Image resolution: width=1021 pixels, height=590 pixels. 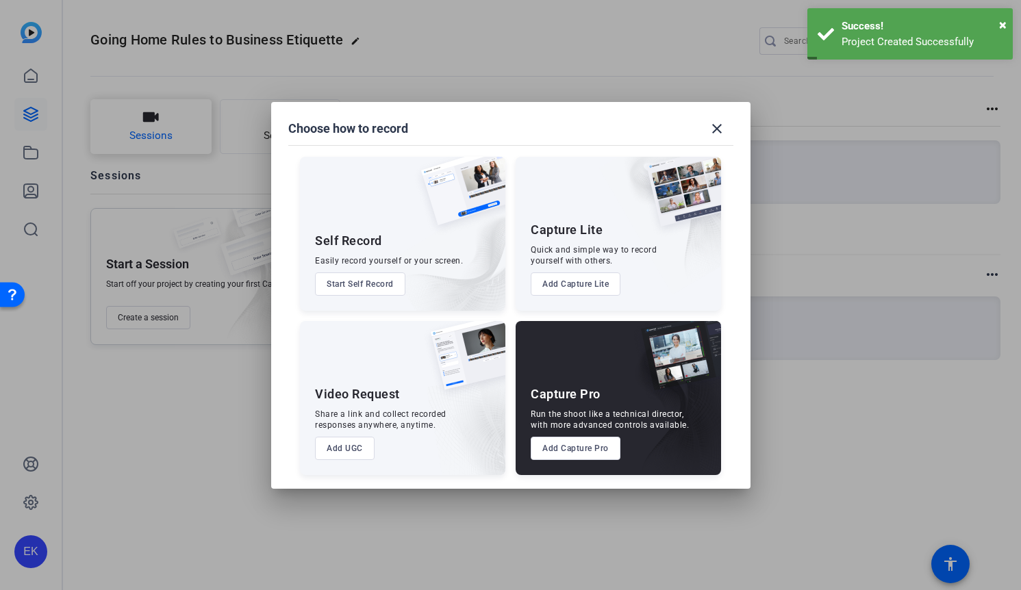 What do you see at coordinates (348, 129) in the screenshot?
I see `h1: Choose how to record` at bounding box center [348, 129].